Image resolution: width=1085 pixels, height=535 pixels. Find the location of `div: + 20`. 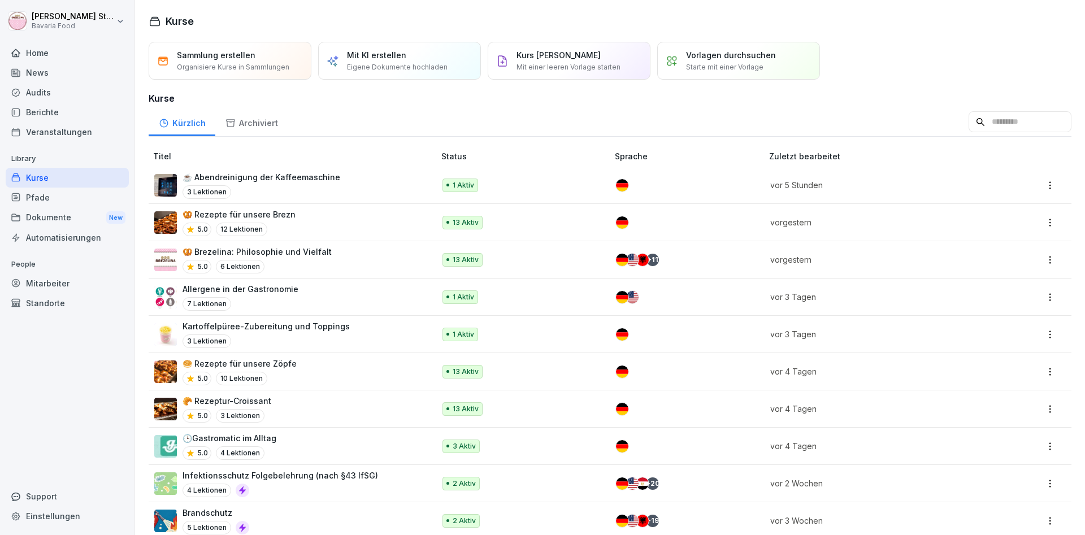

div: + 20 is located at coordinates (653, 484).